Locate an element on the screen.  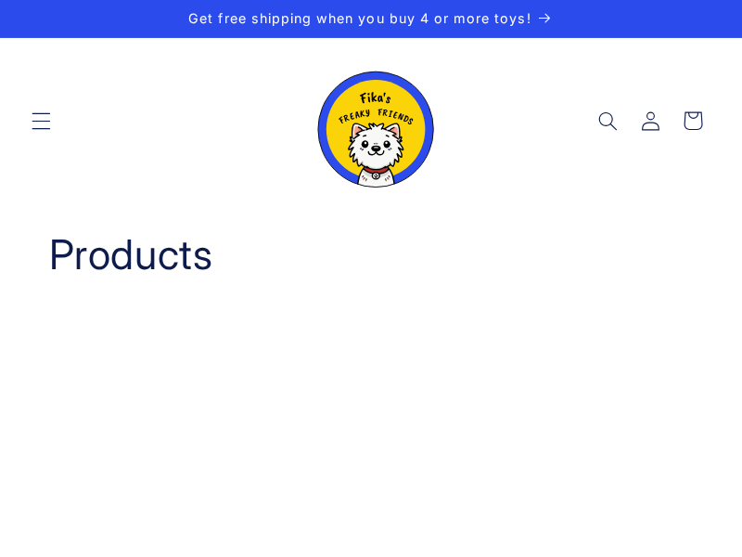
span: Get free shipping when you buy 4 or more toys! is located at coordinates (359, 18).